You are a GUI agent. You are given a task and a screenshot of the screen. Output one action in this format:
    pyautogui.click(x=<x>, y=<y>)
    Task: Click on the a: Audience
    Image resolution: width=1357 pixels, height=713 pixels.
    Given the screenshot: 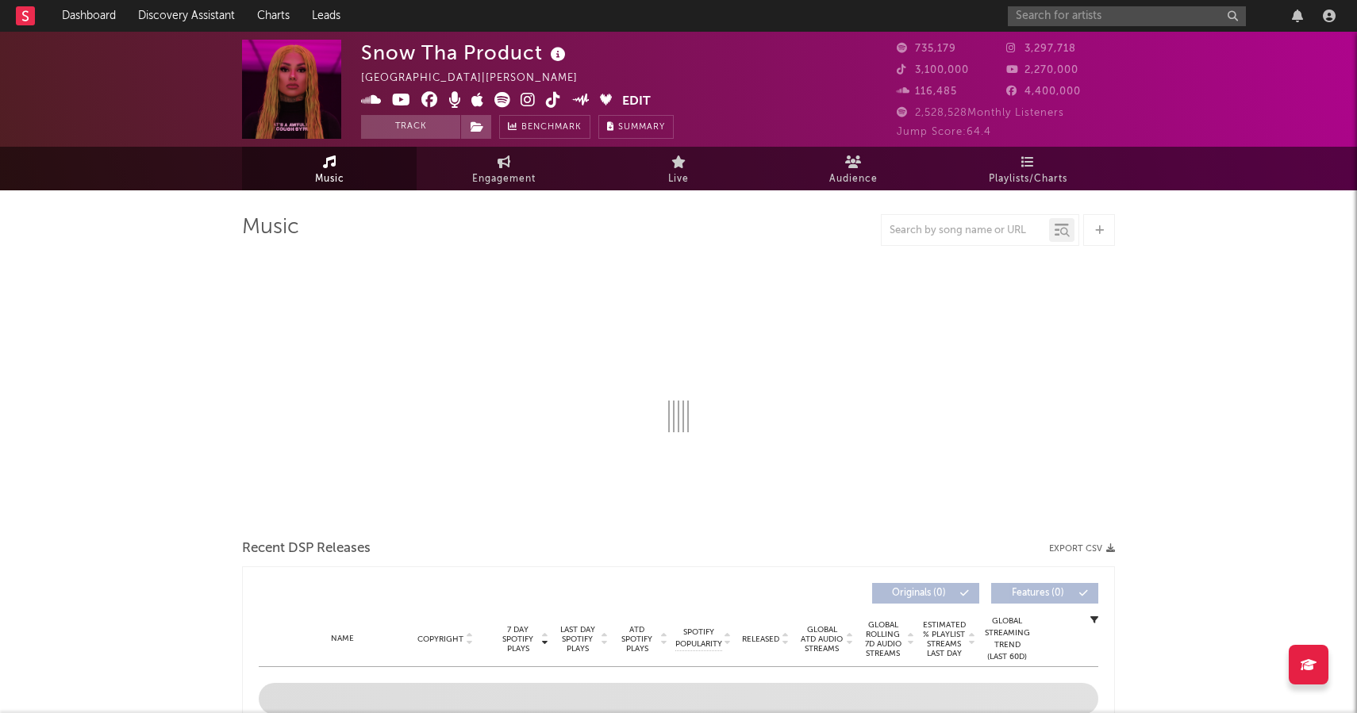 What is the action you would take?
    pyautogui.click(x=853, y=168)
    